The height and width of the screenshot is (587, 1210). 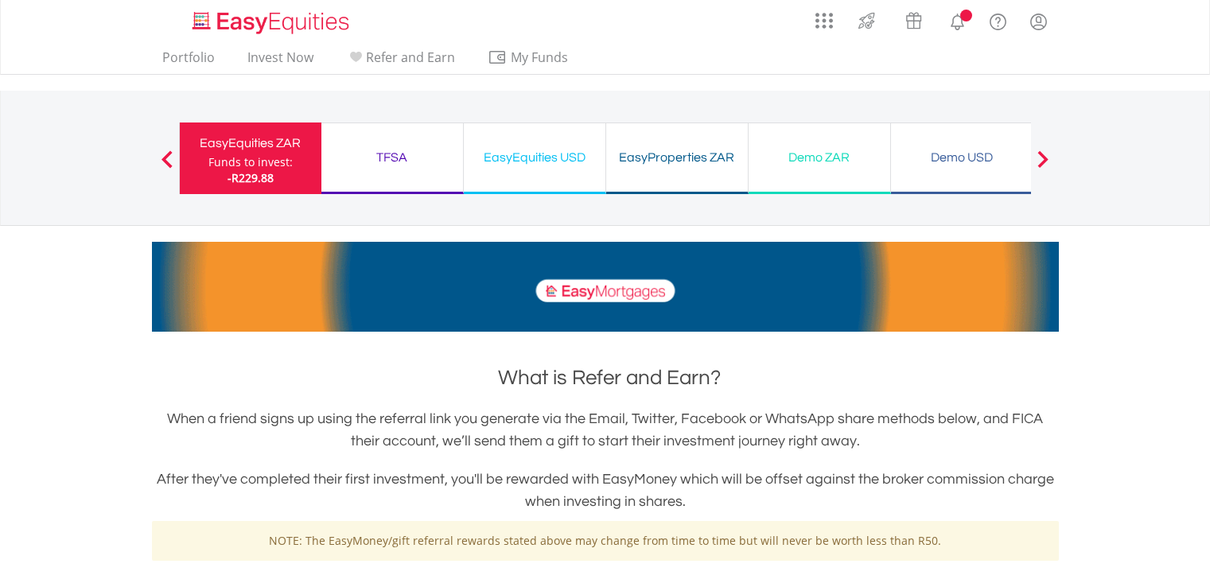 I want to click on a: FAQ's and Support, so click(x=998, y=20).